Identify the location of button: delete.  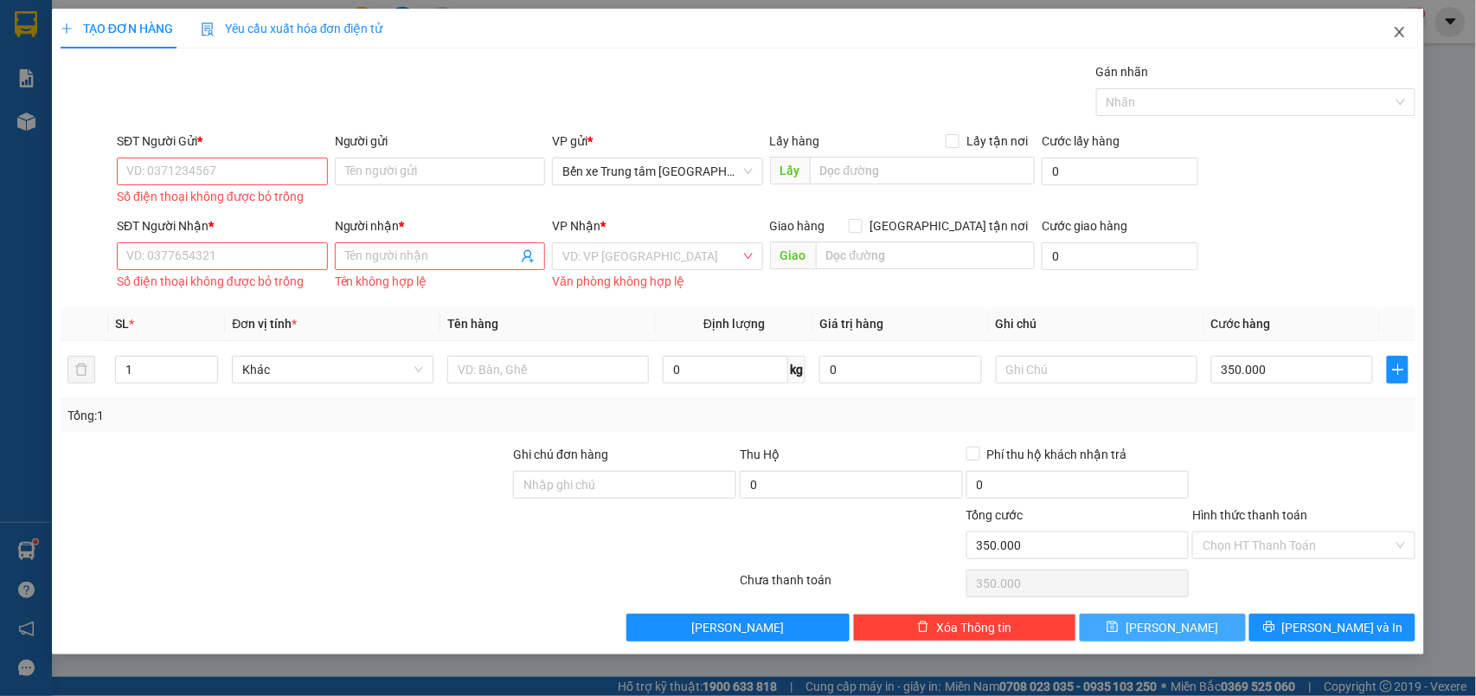
(81, 369).